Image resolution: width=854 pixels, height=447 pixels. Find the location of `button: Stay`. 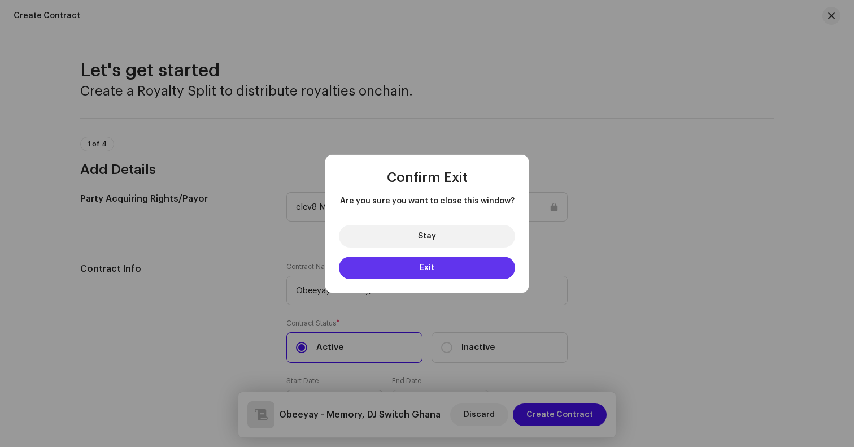

button: Stay is located at coordinates (427, 236).